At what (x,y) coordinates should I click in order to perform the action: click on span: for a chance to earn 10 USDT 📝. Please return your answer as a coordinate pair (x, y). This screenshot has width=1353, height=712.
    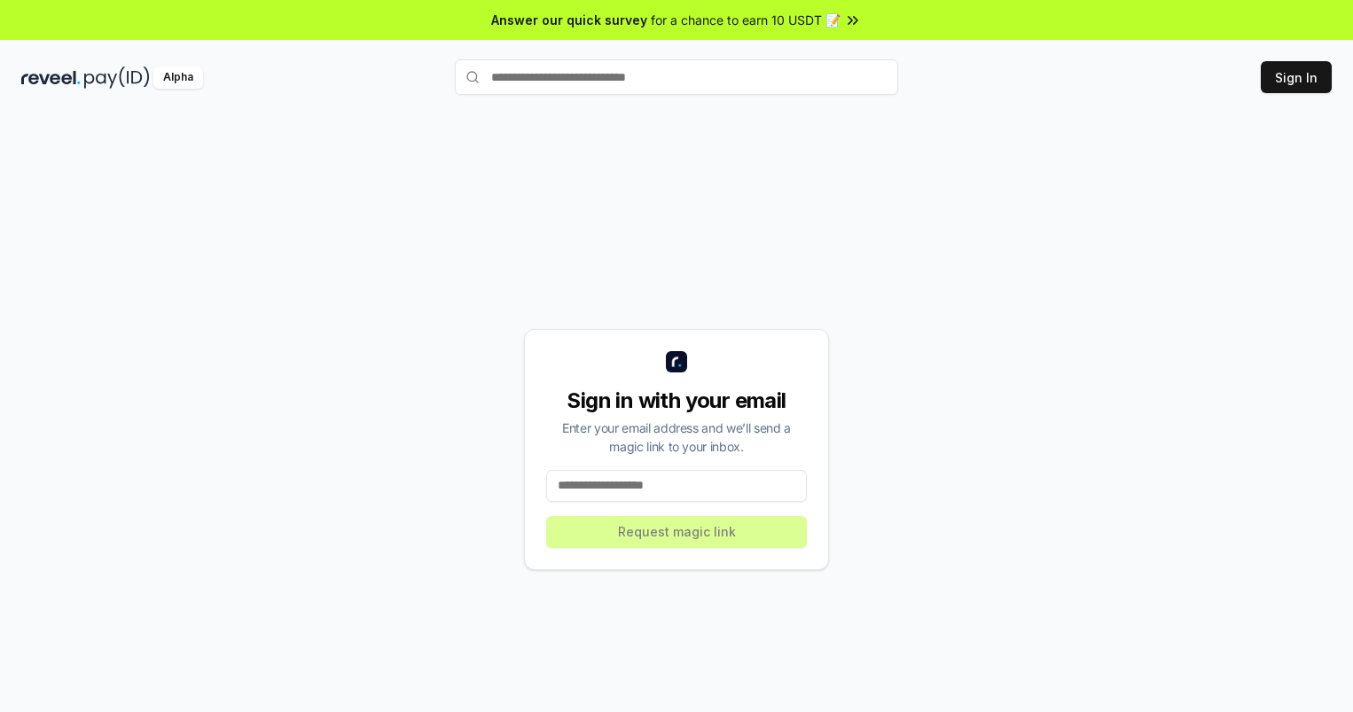
    Looking at the image, I should click on (745, 19).